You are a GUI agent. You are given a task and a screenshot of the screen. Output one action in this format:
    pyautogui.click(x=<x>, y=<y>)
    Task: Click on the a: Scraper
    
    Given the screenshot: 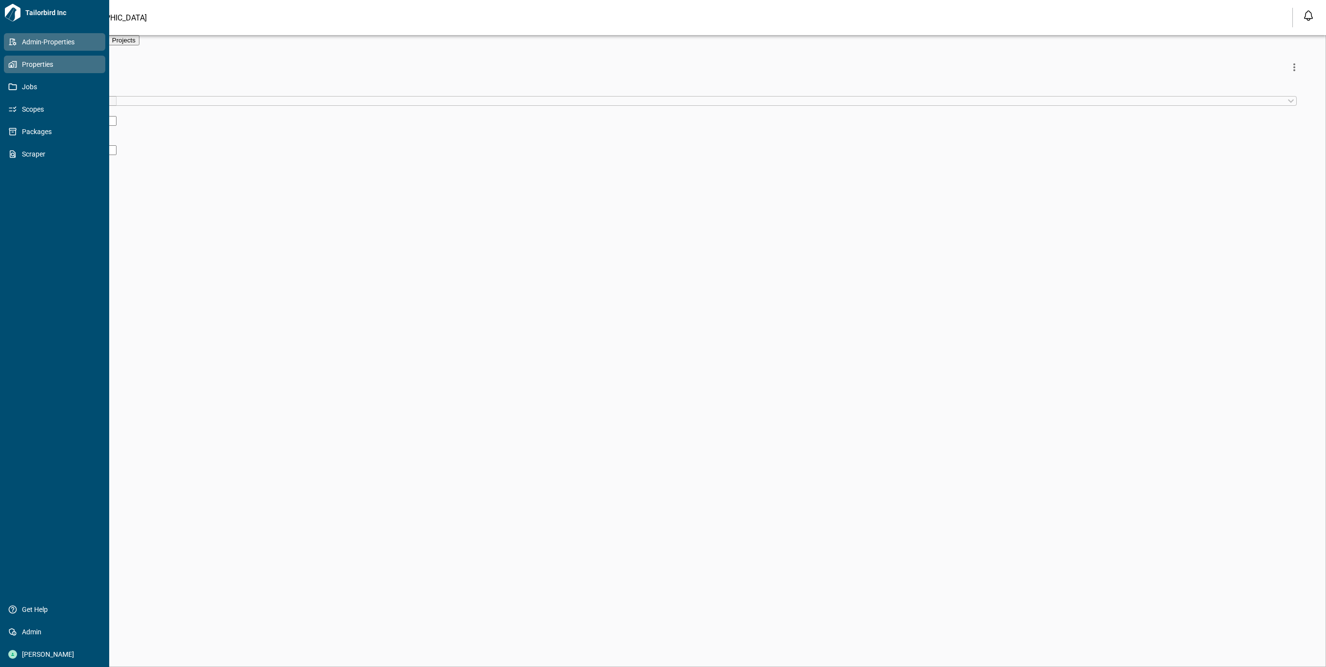 What is the action you would take?
    pyautogui.click(x=55, y=154)
    